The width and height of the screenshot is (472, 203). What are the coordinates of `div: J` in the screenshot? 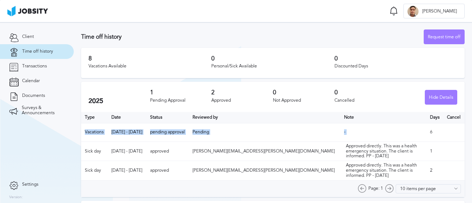 It's located at (413, 11).